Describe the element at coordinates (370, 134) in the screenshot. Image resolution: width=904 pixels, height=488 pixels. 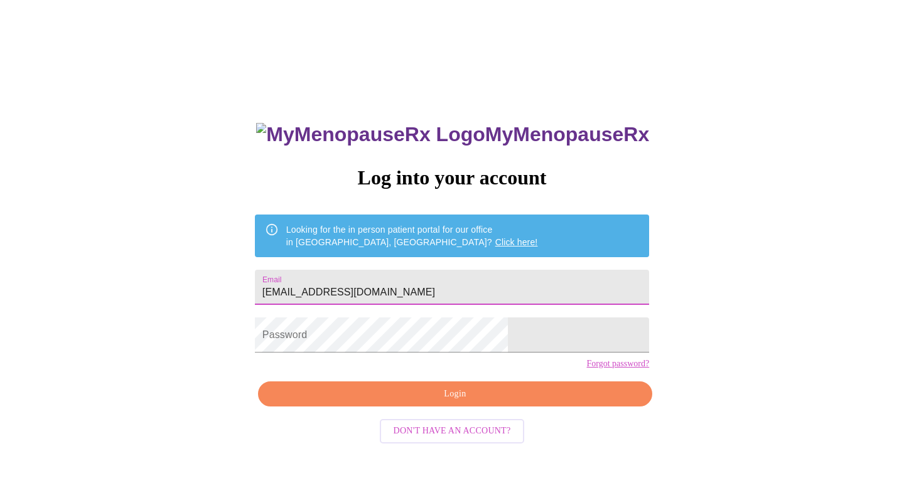
I see `img: MyMenopauseRx Logo` at that location.